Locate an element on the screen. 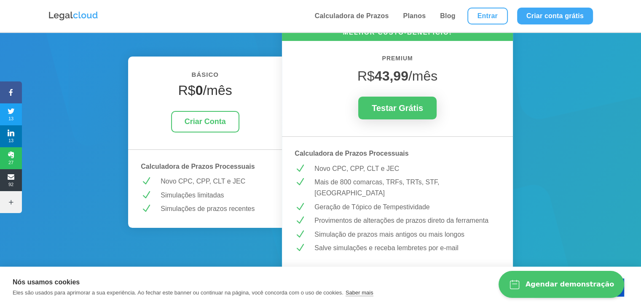 The image size is (641, 308). h6: BÁSICO is located at coordinates (205, 77).